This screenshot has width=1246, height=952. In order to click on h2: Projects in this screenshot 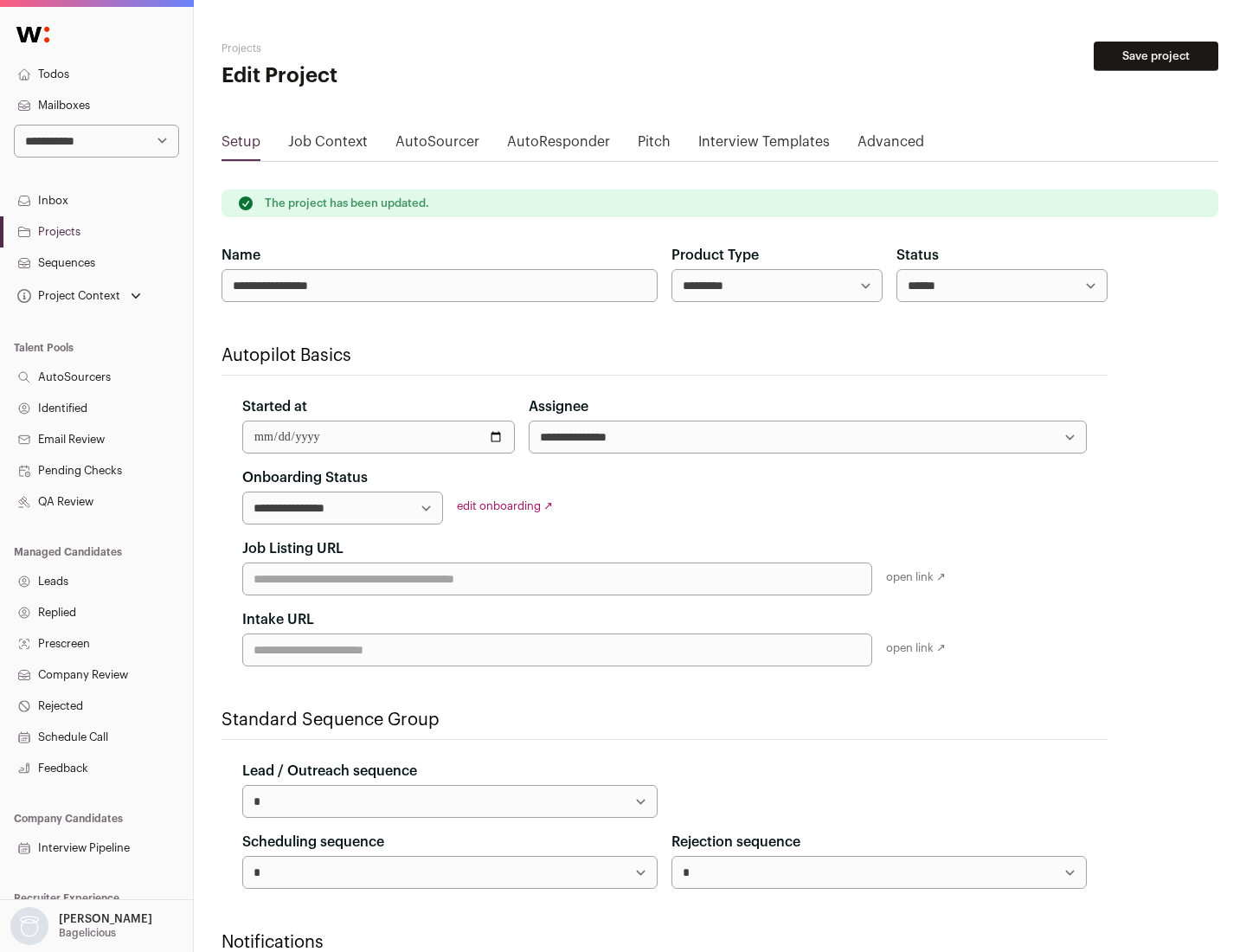, I will do `click(387, 49)`.